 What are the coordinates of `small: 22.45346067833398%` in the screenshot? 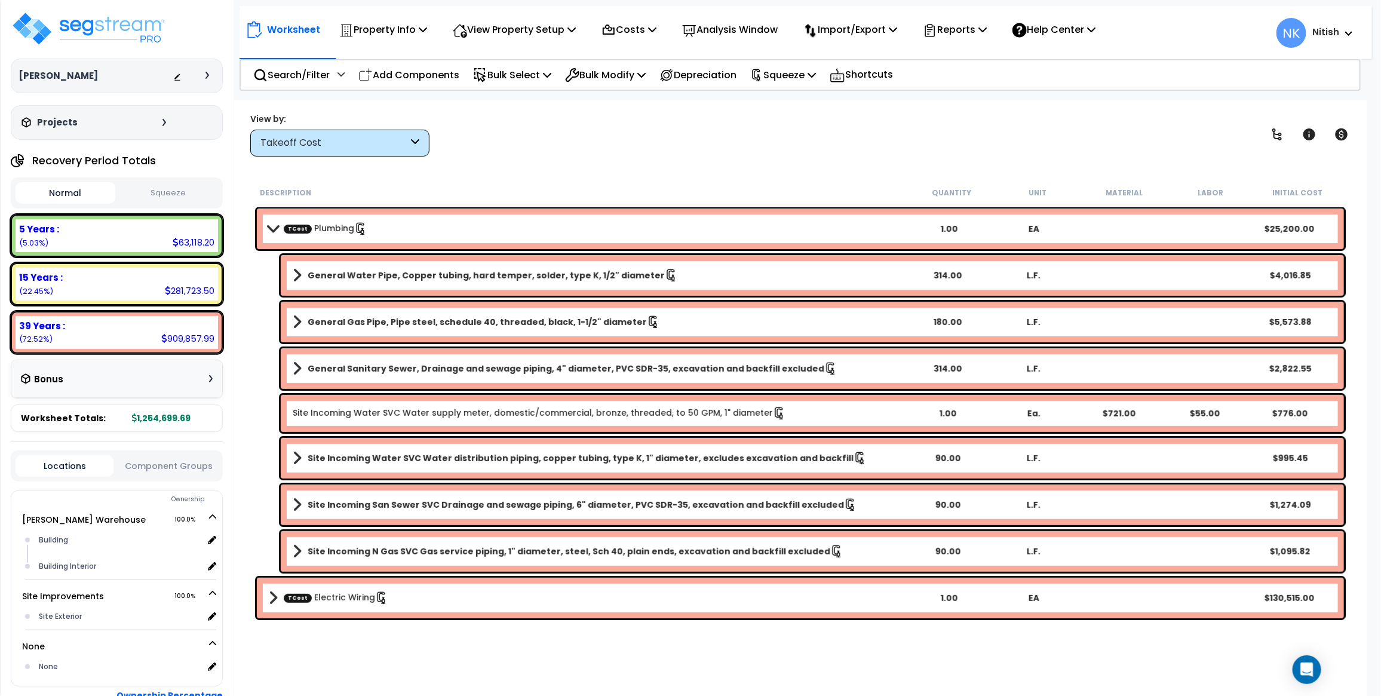 It's located at (36, 291).